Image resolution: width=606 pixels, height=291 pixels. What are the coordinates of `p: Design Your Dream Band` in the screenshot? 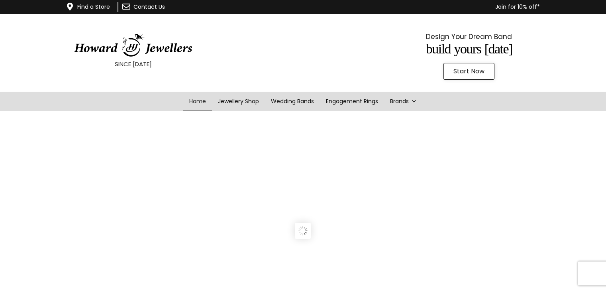 It's located at (469, 37).